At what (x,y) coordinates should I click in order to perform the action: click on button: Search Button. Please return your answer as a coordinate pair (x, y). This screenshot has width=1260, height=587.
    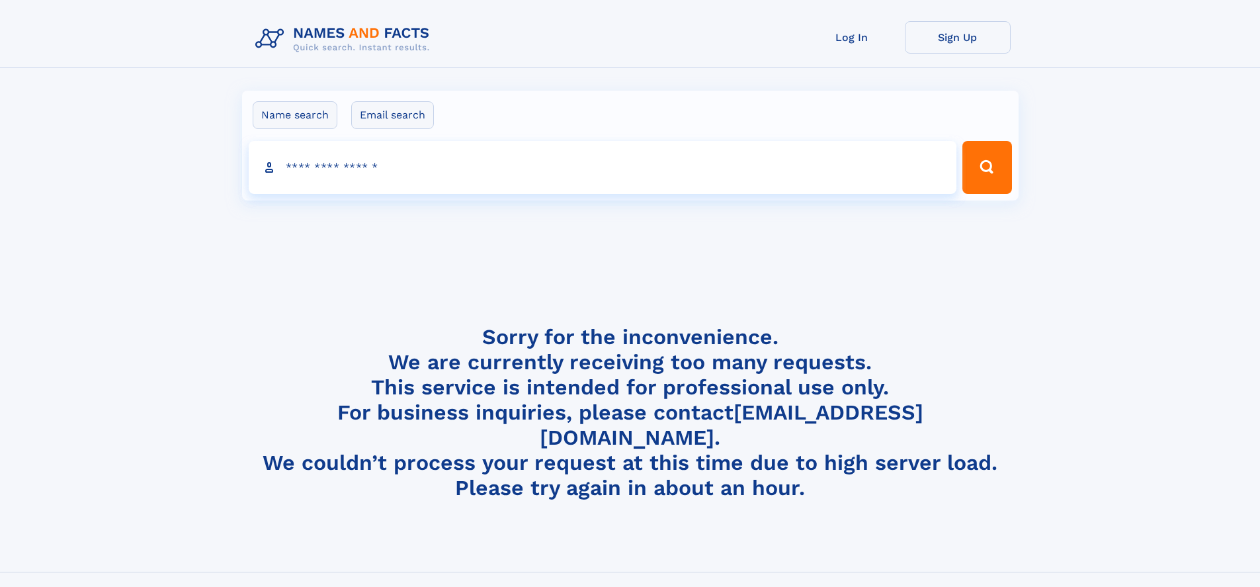
    Looking at the image, I should click on (987, 167).